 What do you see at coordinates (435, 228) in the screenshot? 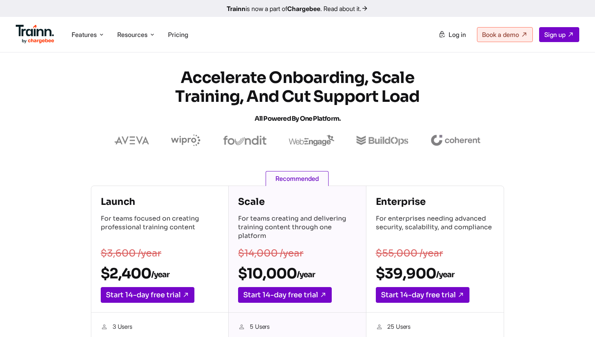
I see `p: For enterprises needing advanced security, scalability, and compliance` at bounding box center [435, 228].